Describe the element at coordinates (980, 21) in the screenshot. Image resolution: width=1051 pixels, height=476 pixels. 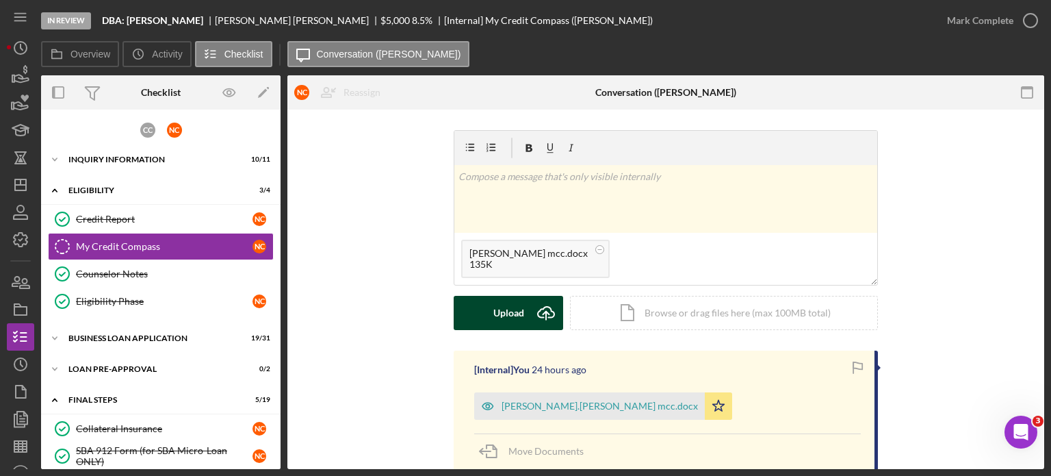
I see `div: Mark Complete` at that location.